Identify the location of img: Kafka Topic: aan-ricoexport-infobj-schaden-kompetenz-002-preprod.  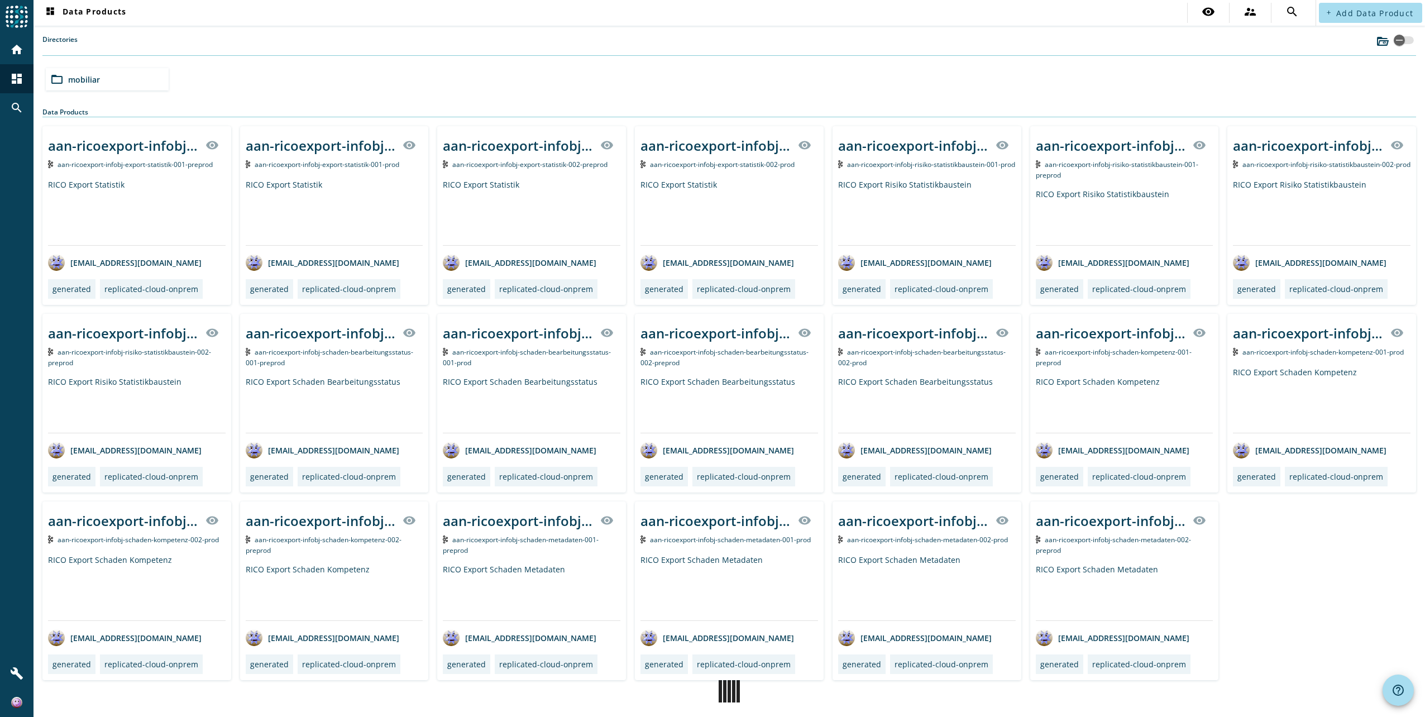
(248, 539).